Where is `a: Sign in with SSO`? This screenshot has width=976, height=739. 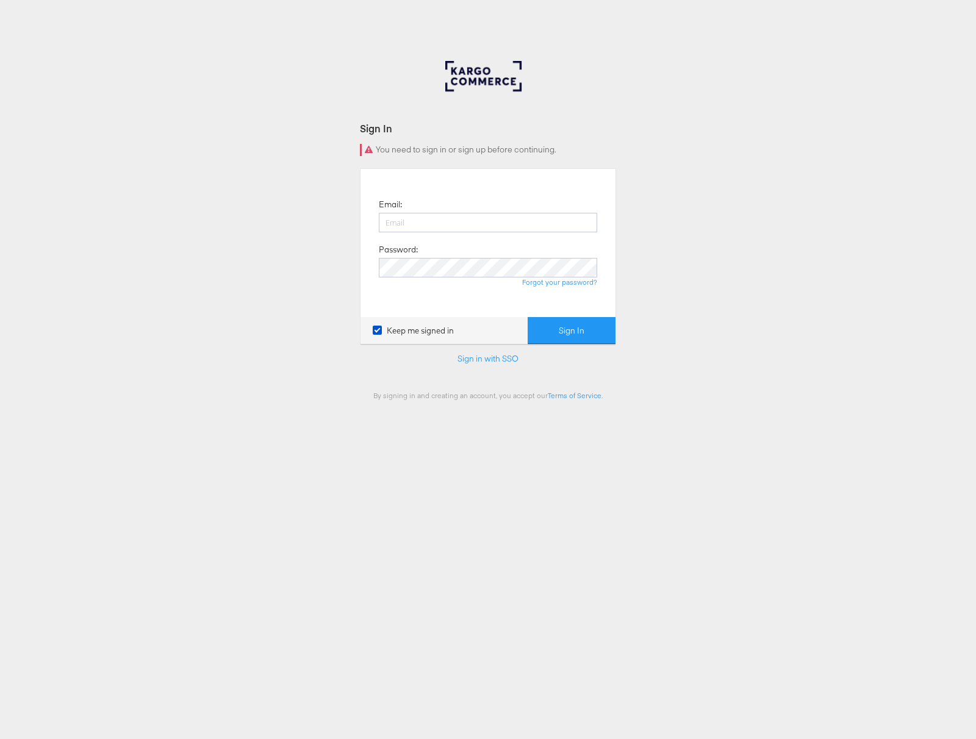
a: Sign in with SSO is located at coordinates (488, 359).